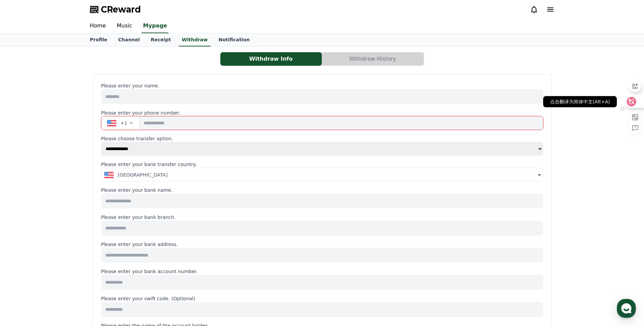  I want to click on a: Profile, so click(98, 40).